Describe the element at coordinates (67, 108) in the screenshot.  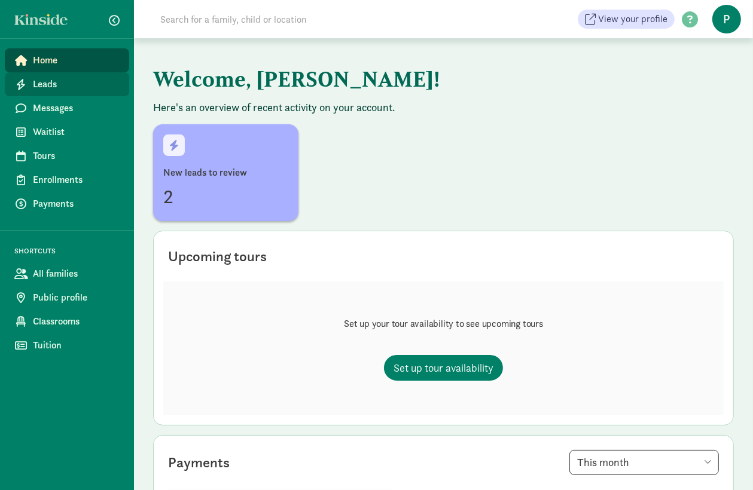
I see `a: Messages` at that location.